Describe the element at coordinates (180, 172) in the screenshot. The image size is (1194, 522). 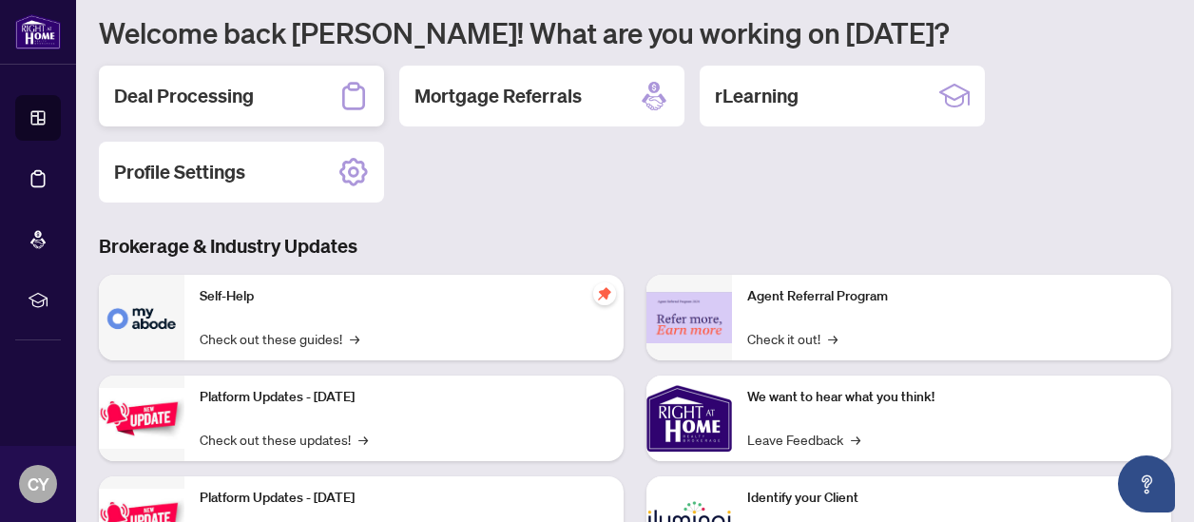
I see `h2: Profile Settings` at that location.